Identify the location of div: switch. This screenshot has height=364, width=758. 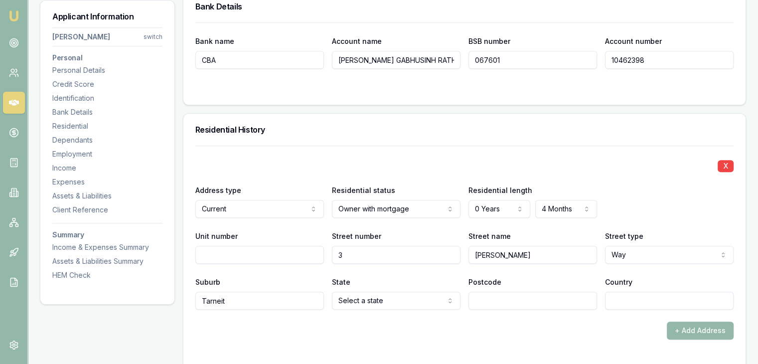
(153, 37).